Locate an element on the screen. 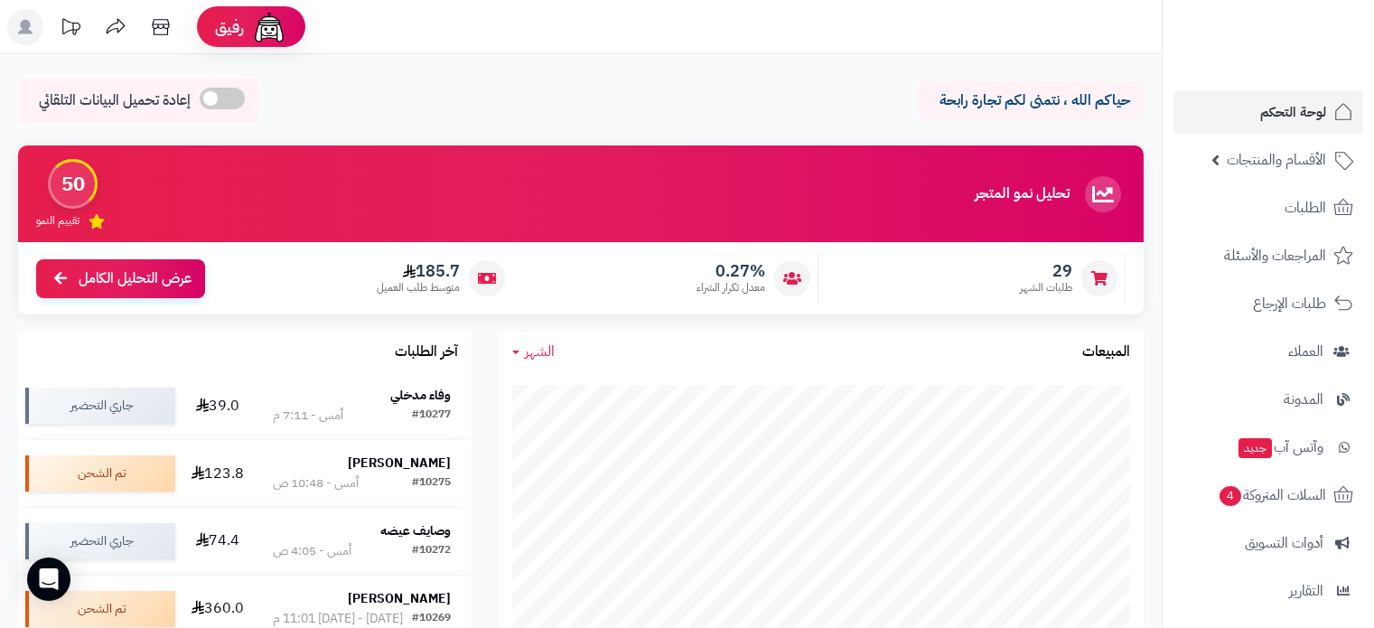 The width and height of the screenshot is (1374, 628). span: الأقسام والمنتجات is located at coordinates (1277, 160).